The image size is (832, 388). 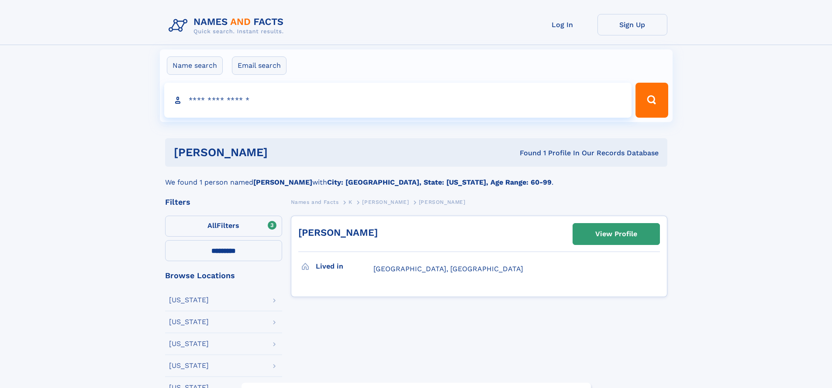 What do you see at coordinates (224, 226) in the screenshot?
I see `label: Filters` at bounding box center [224, 226].